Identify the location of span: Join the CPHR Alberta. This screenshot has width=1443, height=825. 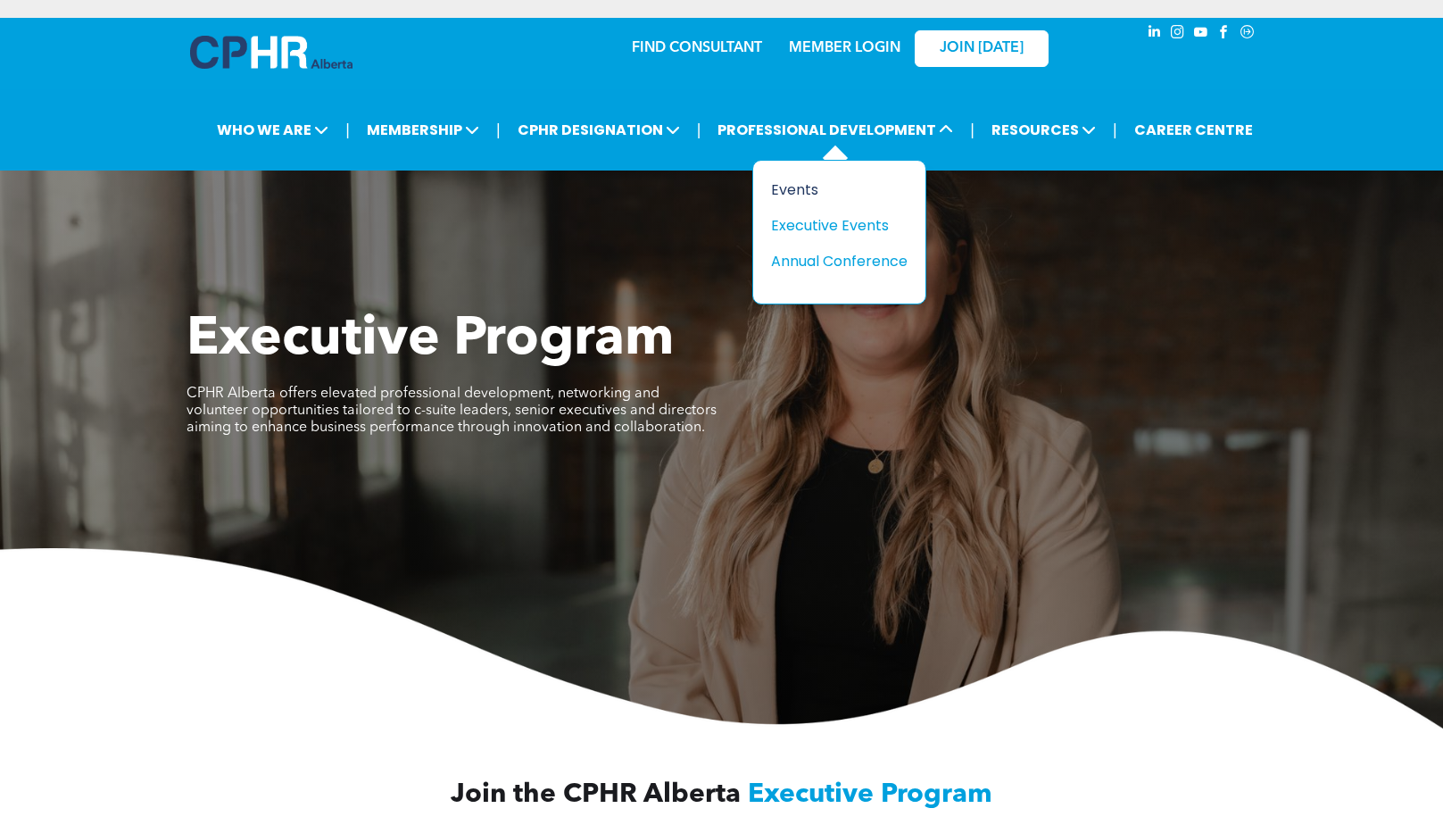
(595, 794).